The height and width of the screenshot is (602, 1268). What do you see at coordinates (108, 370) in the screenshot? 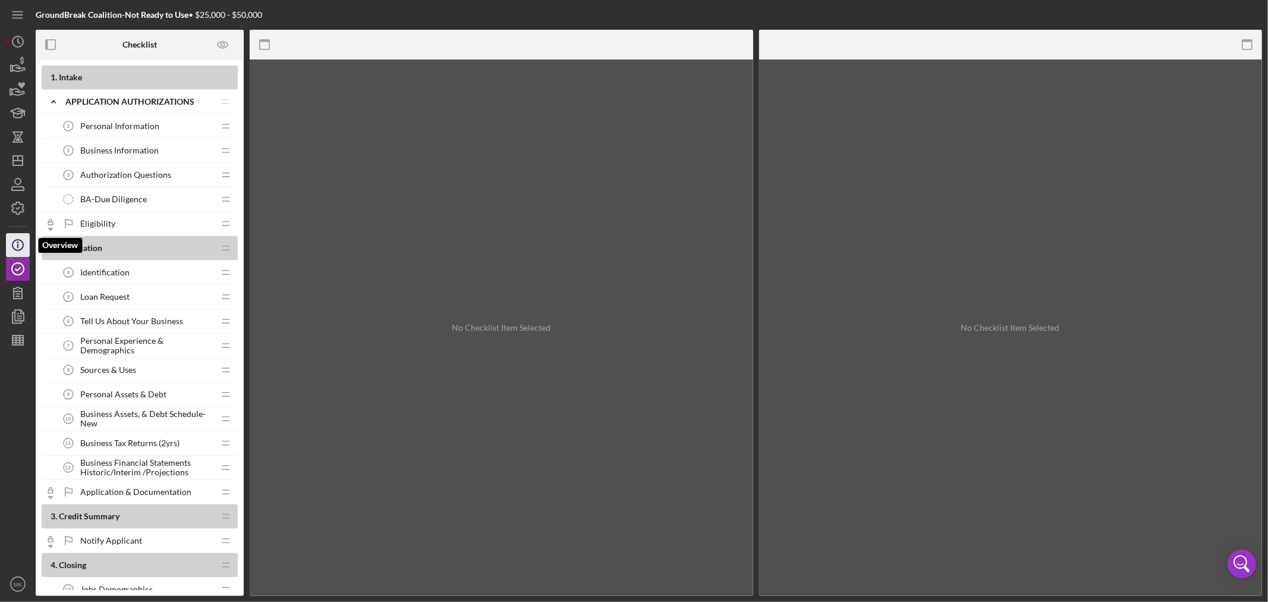
I see `span: Sources & Uses` at bounding box center [108, 370].